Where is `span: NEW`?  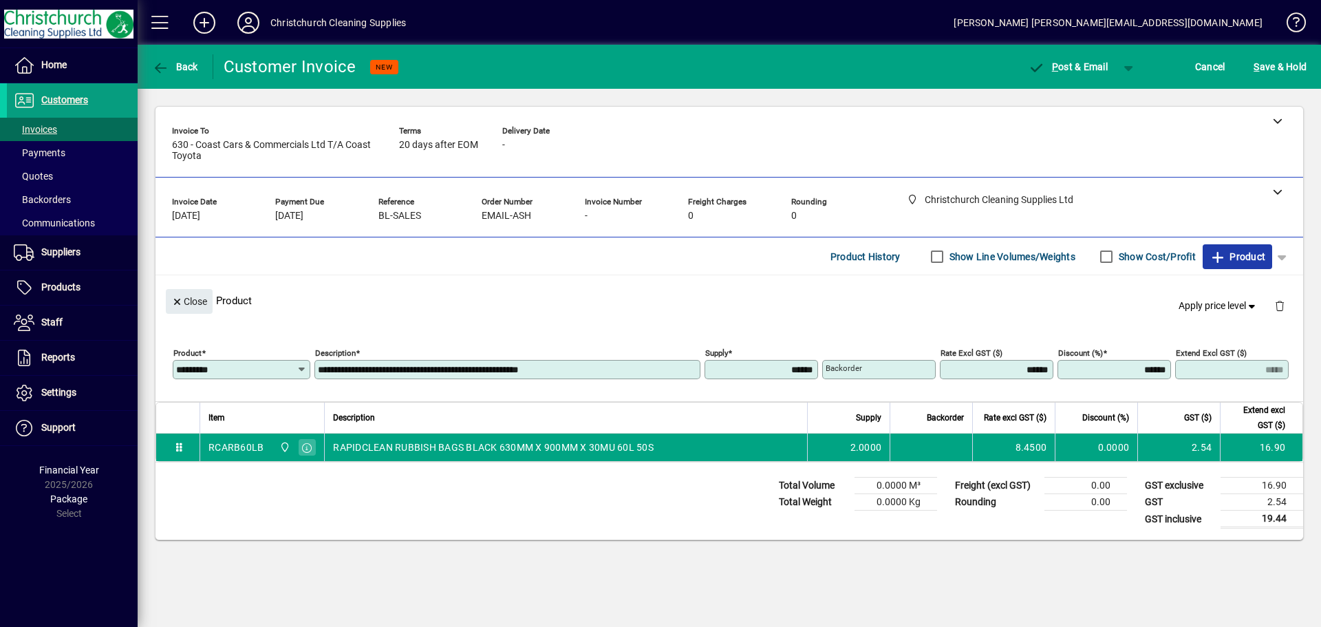 span: NEW is located at coordinates (384, 67).